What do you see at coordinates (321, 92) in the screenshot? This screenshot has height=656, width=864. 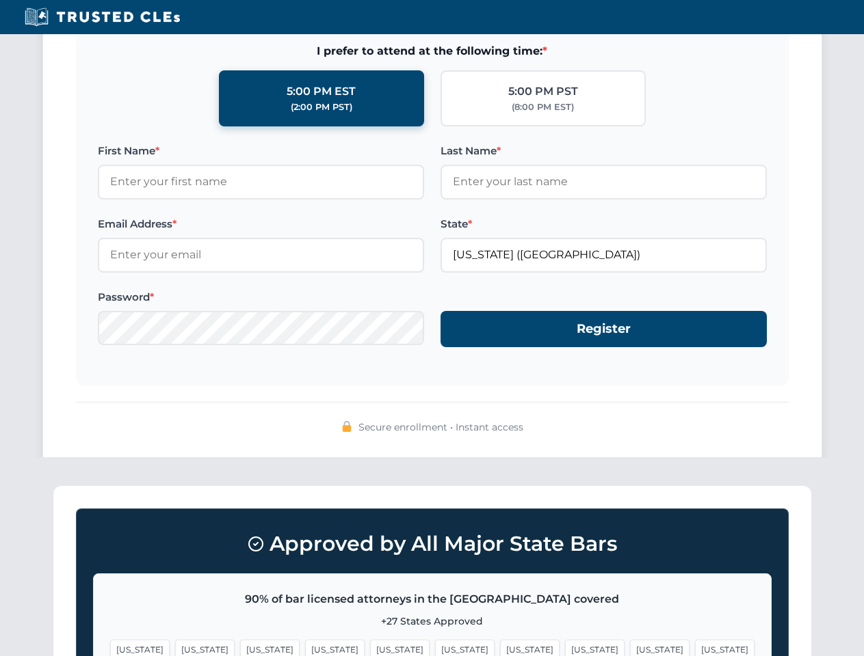 I see `div: 5:00 PM EST` at bounding box center [321, 92].